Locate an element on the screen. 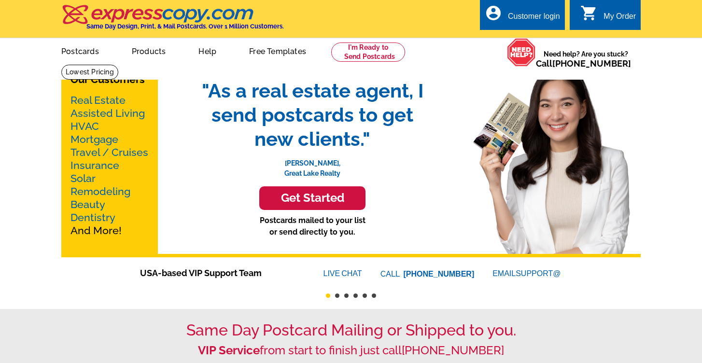  a: Solar is located at coordinates (83, 178).